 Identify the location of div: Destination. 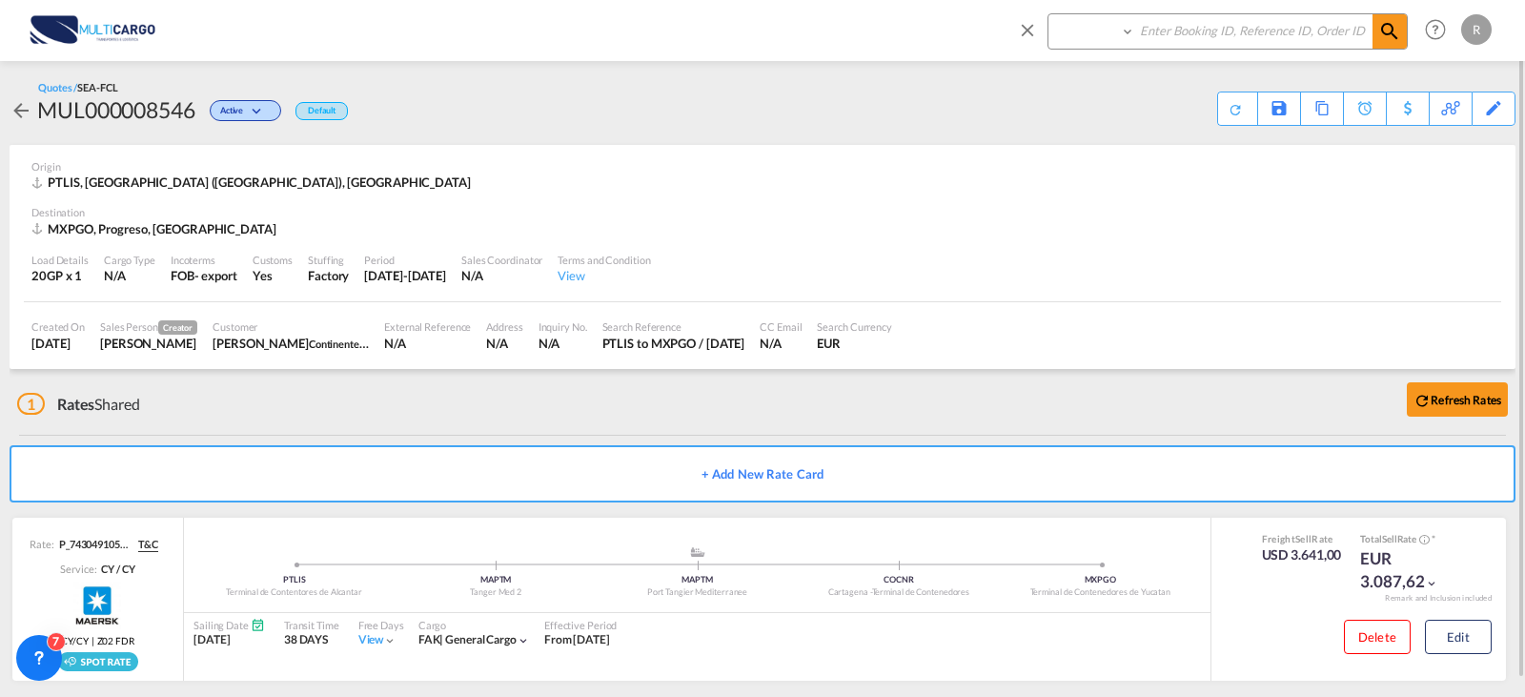
(762, 212).